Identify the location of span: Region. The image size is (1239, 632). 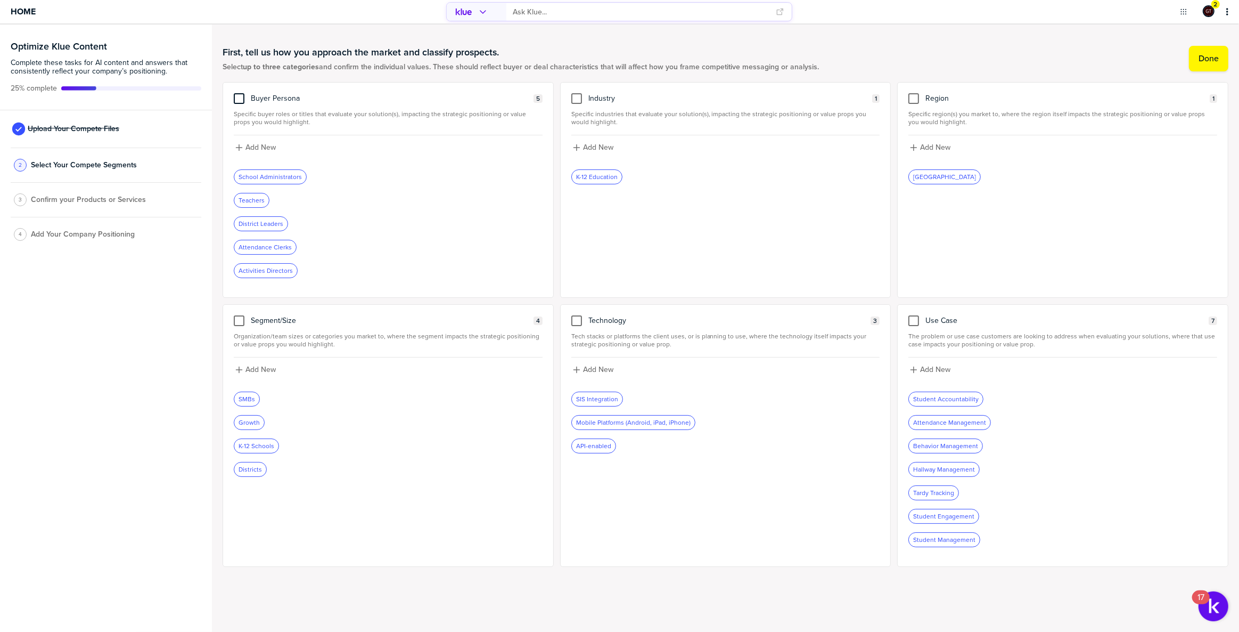
(937, 99).